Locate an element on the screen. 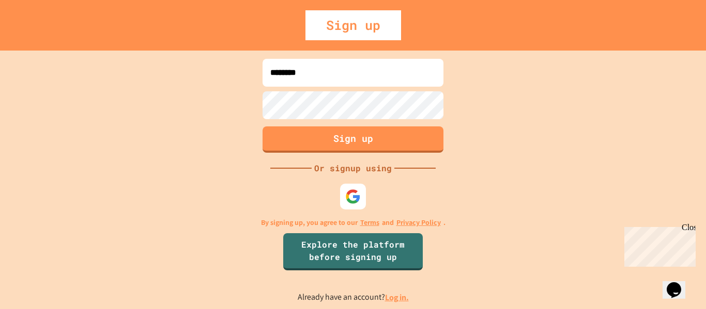 This screenshot has height=309, width=706. div: Sign up is located at coordinates (353, 25).